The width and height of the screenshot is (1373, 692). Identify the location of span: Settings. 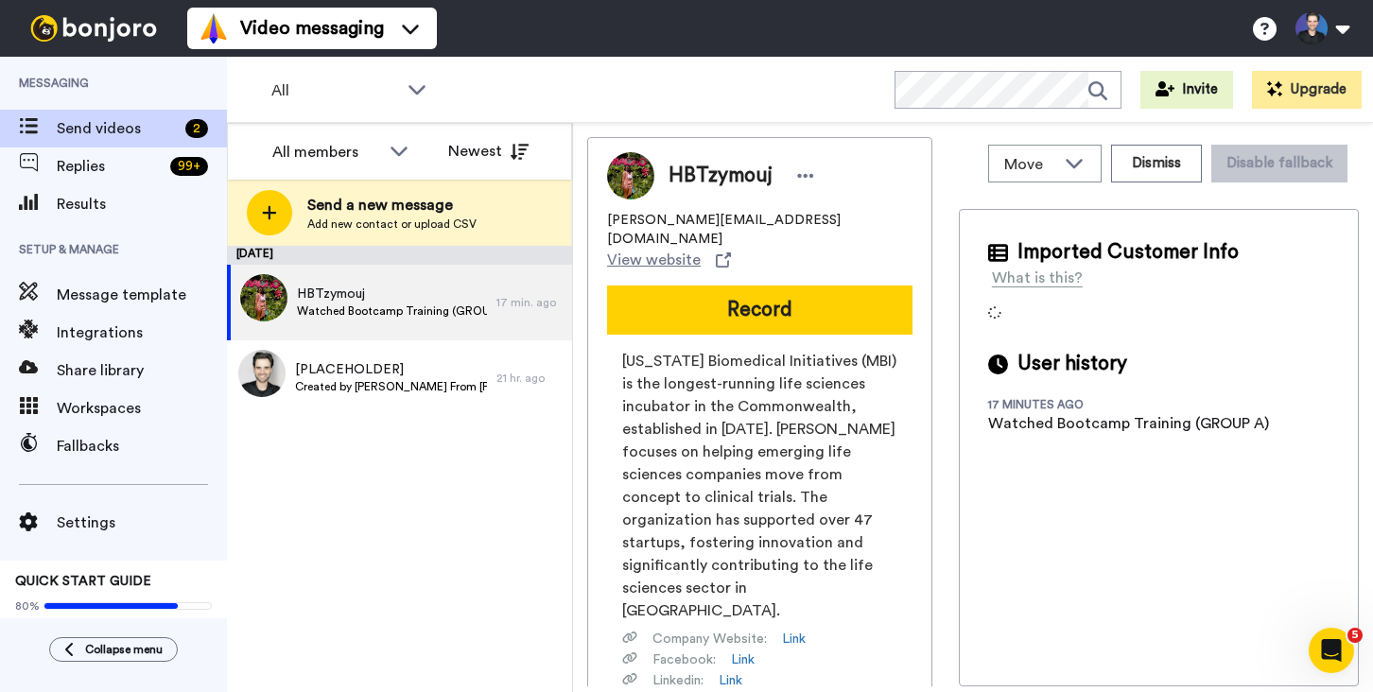
(142, 523).